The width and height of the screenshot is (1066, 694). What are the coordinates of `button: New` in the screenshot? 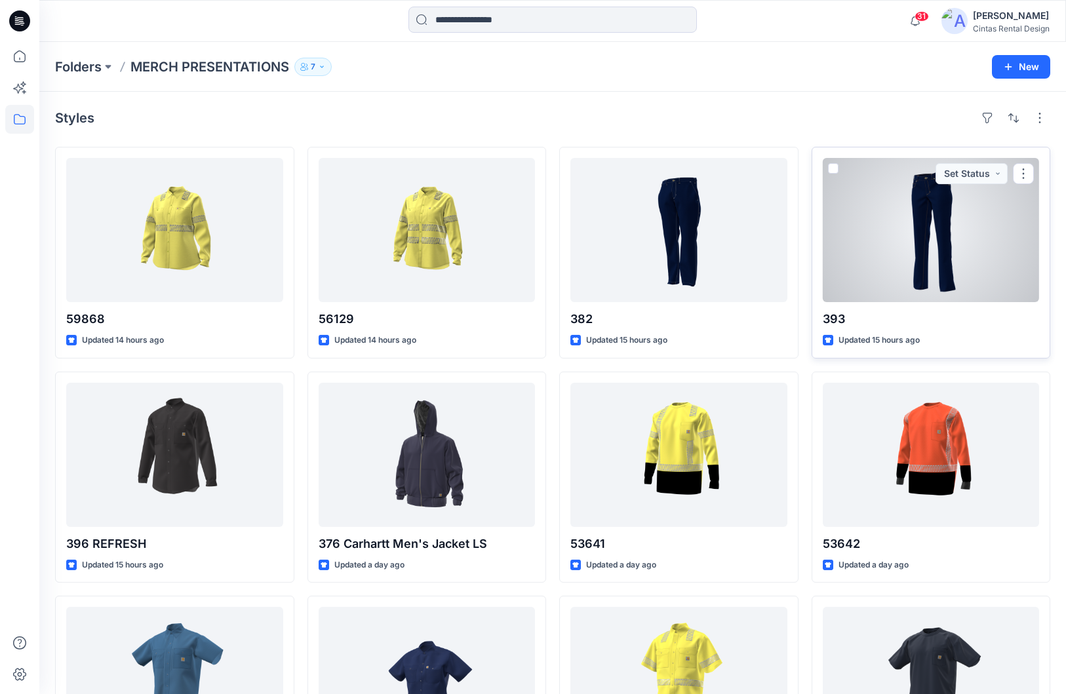 It's located at (1020, 67).